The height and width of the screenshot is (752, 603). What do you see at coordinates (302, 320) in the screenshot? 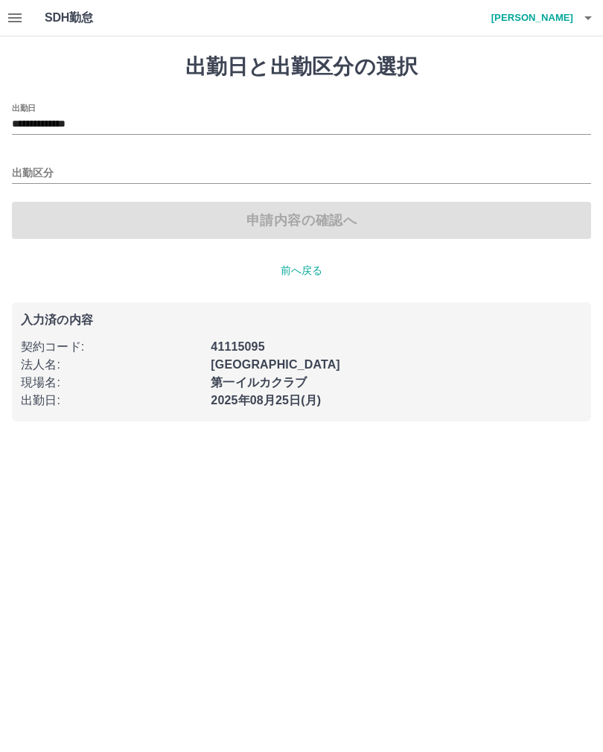
I see `p: 入力済の内容` at bounding box center [302, 320].